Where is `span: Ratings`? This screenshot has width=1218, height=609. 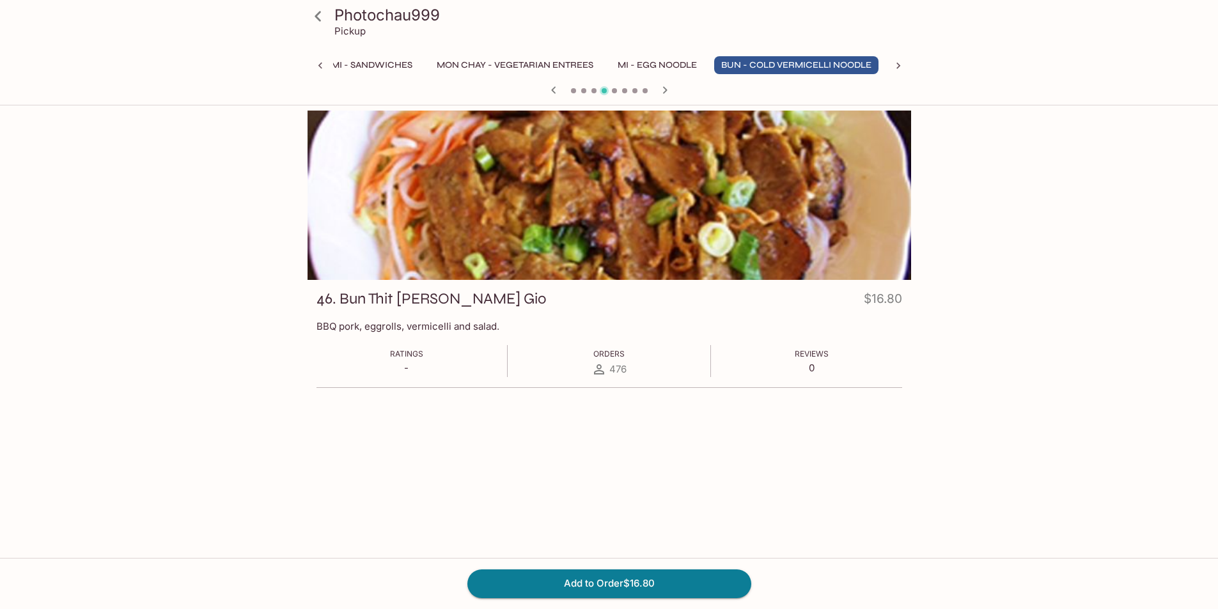
span: Ratings is located at coordinates (407, 354).